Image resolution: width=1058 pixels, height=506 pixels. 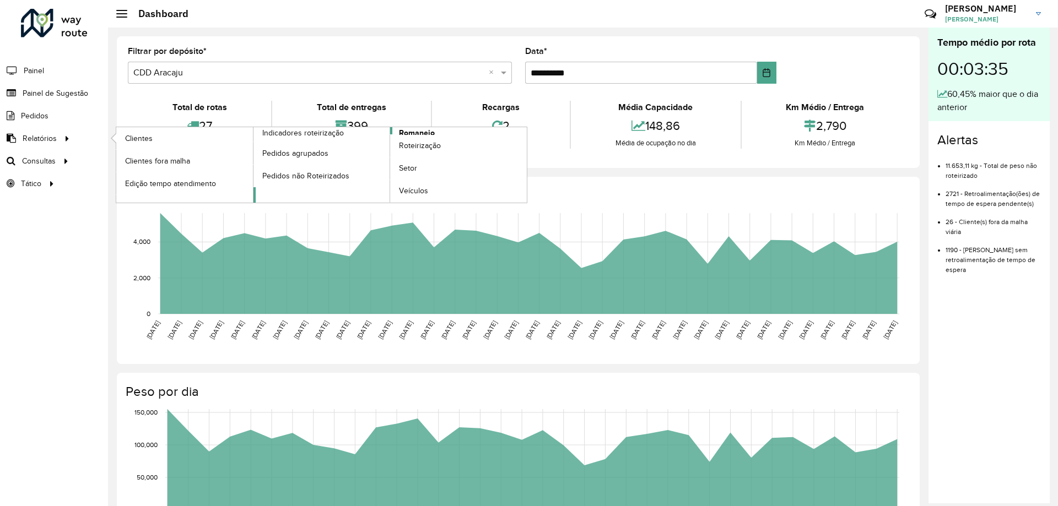 I want to click on label: Filtrar por depósito, so click(x=167, y=51).